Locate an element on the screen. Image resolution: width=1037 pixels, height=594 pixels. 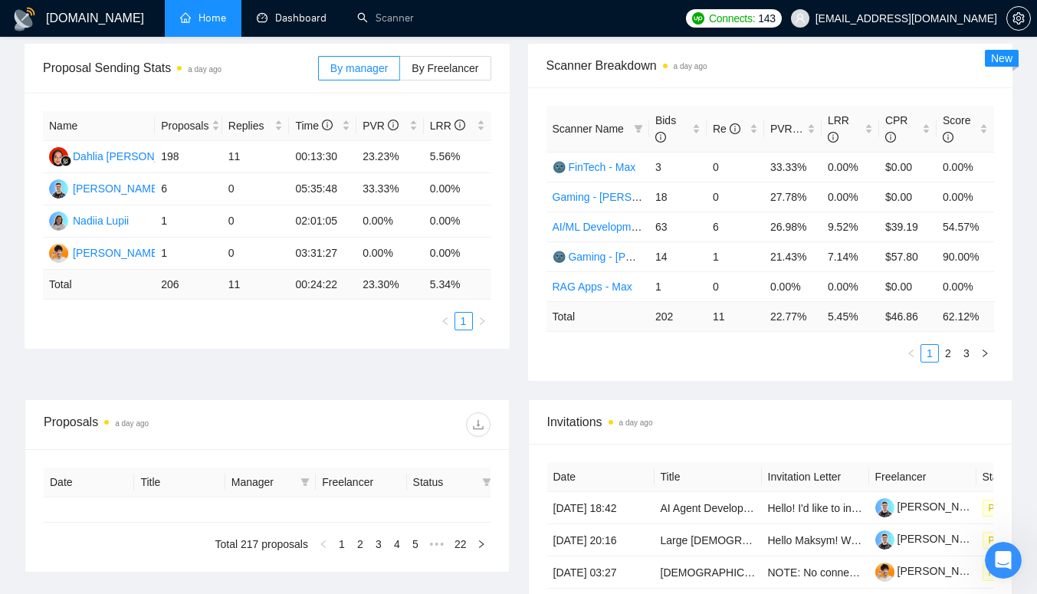
span: Proposal Sending Stats is located at coordinates (180, 67).